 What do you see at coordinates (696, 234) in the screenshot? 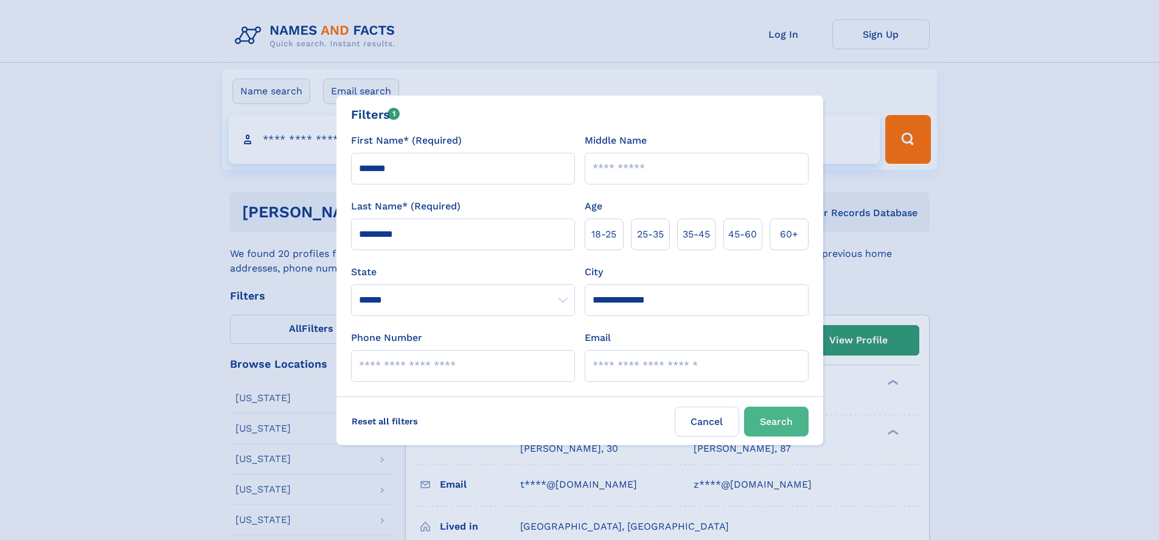
I see `span: 35‑45` at bounding box center [696, 234].